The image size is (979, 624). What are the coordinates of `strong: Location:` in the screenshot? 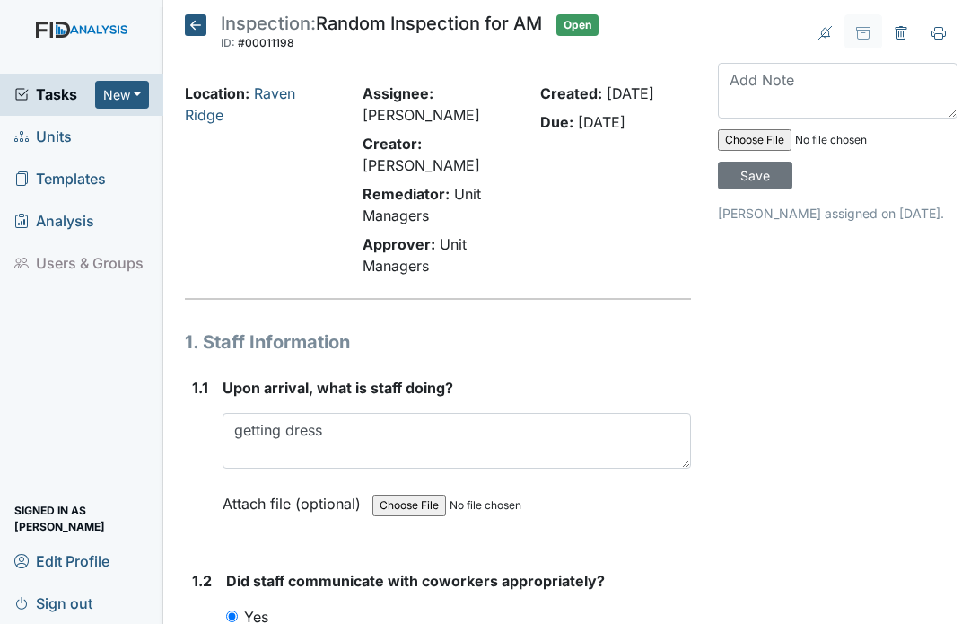 It's located at (217, 93).